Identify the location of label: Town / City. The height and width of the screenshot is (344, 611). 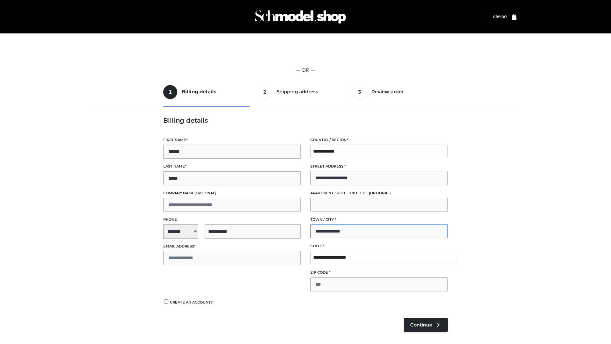
(379, 219).